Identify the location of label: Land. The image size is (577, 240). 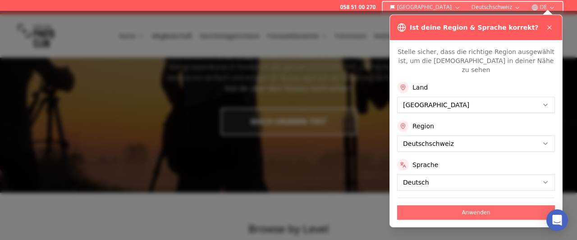
(420, 87).